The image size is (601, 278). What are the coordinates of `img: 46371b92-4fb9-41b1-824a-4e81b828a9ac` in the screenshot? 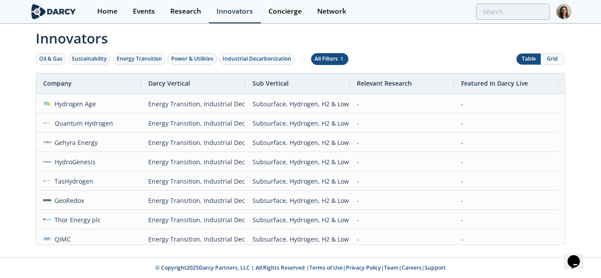 It's located at (47, 201).